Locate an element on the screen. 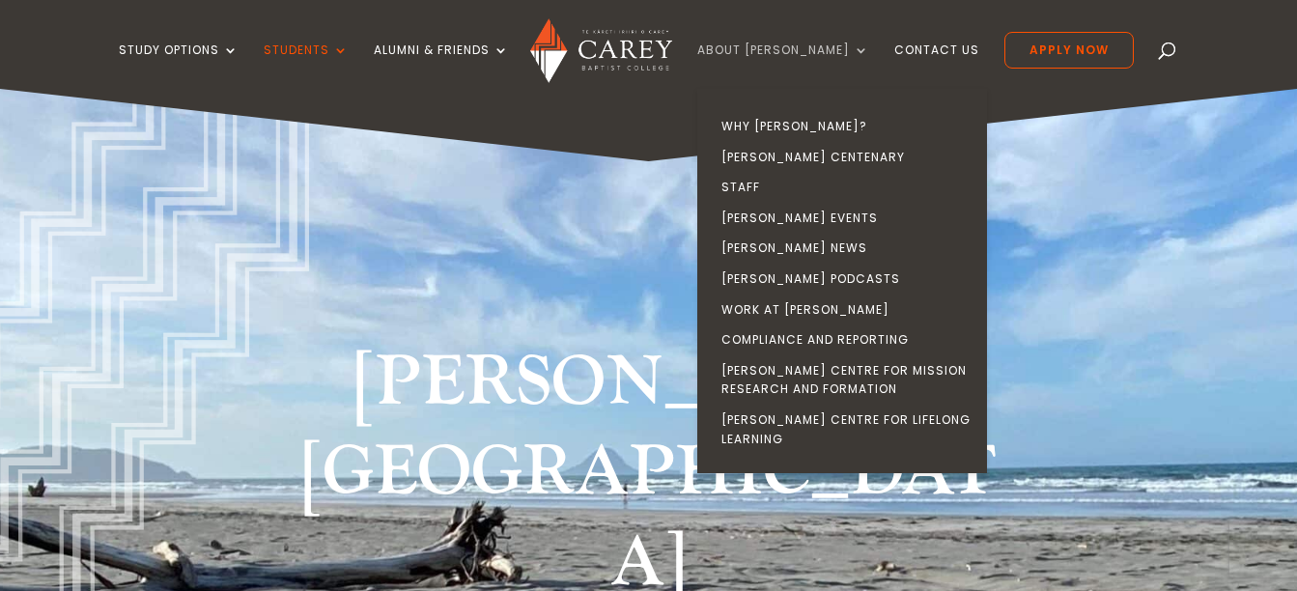 This screenshot has height=591, width=1297. a: Staff is located at coordinates (847, 187).